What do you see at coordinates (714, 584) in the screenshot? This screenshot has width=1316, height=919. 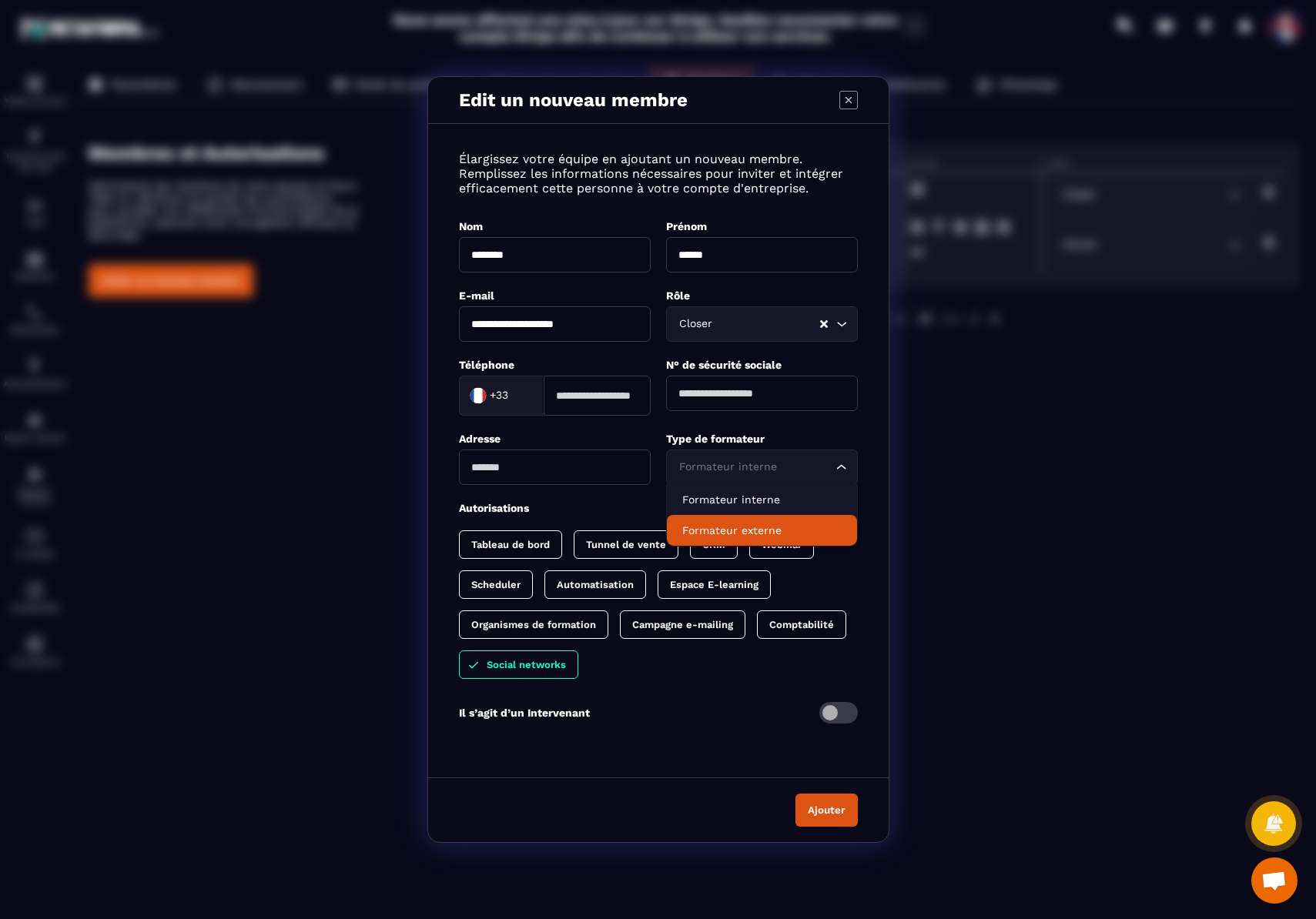 I see `p: Espace E-learning` at bounding box center [714, 584].